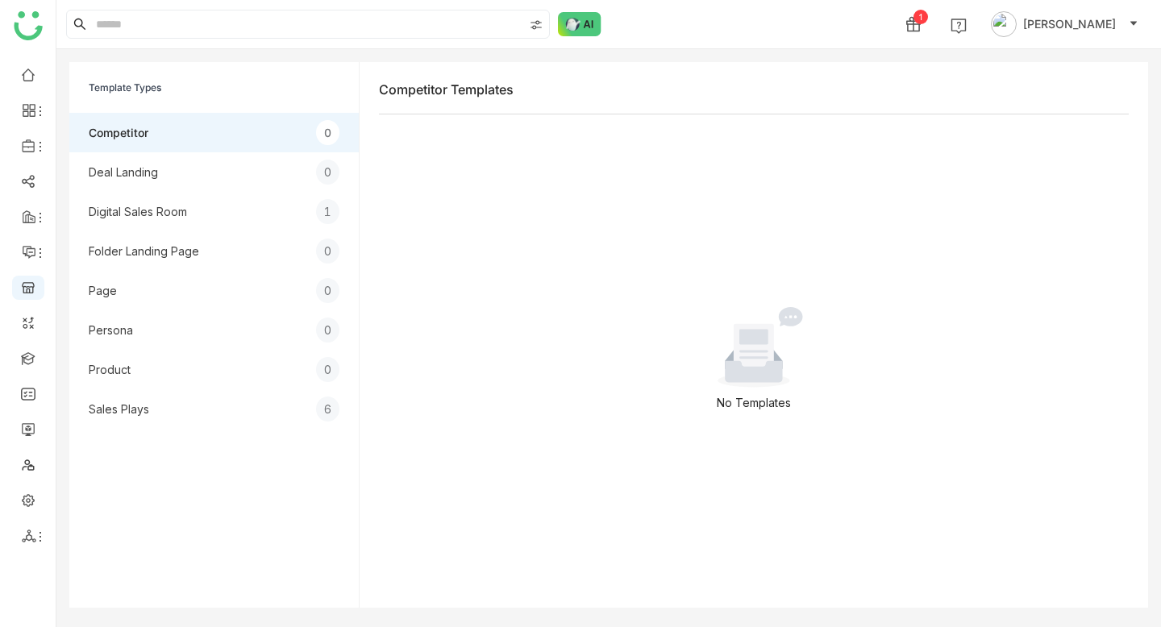 The height and width of the screenshot is (627, 1161). Describe the element at coordinates (119, 132) in the screenshot. I see `div: Competitor` at that location.